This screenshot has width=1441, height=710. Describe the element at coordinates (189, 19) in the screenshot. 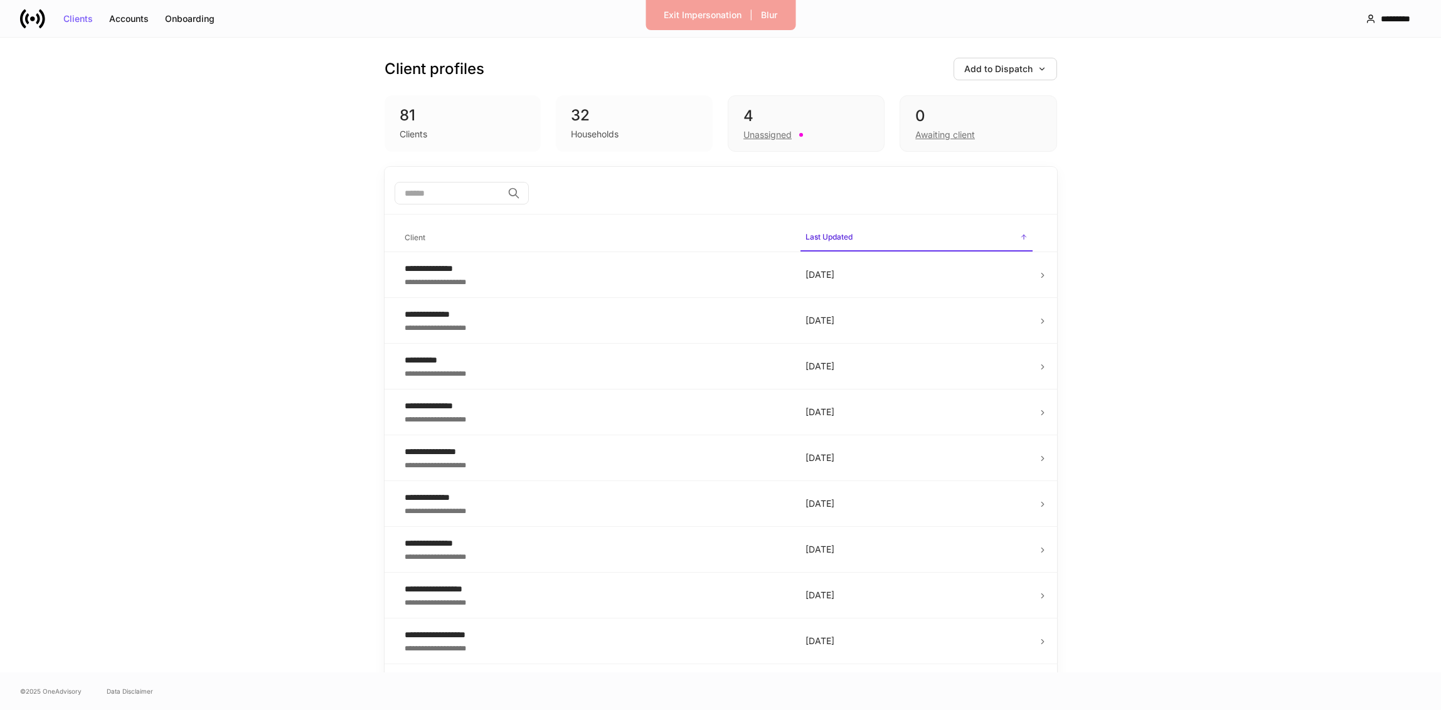

I see `button: Onboarding` at that location.